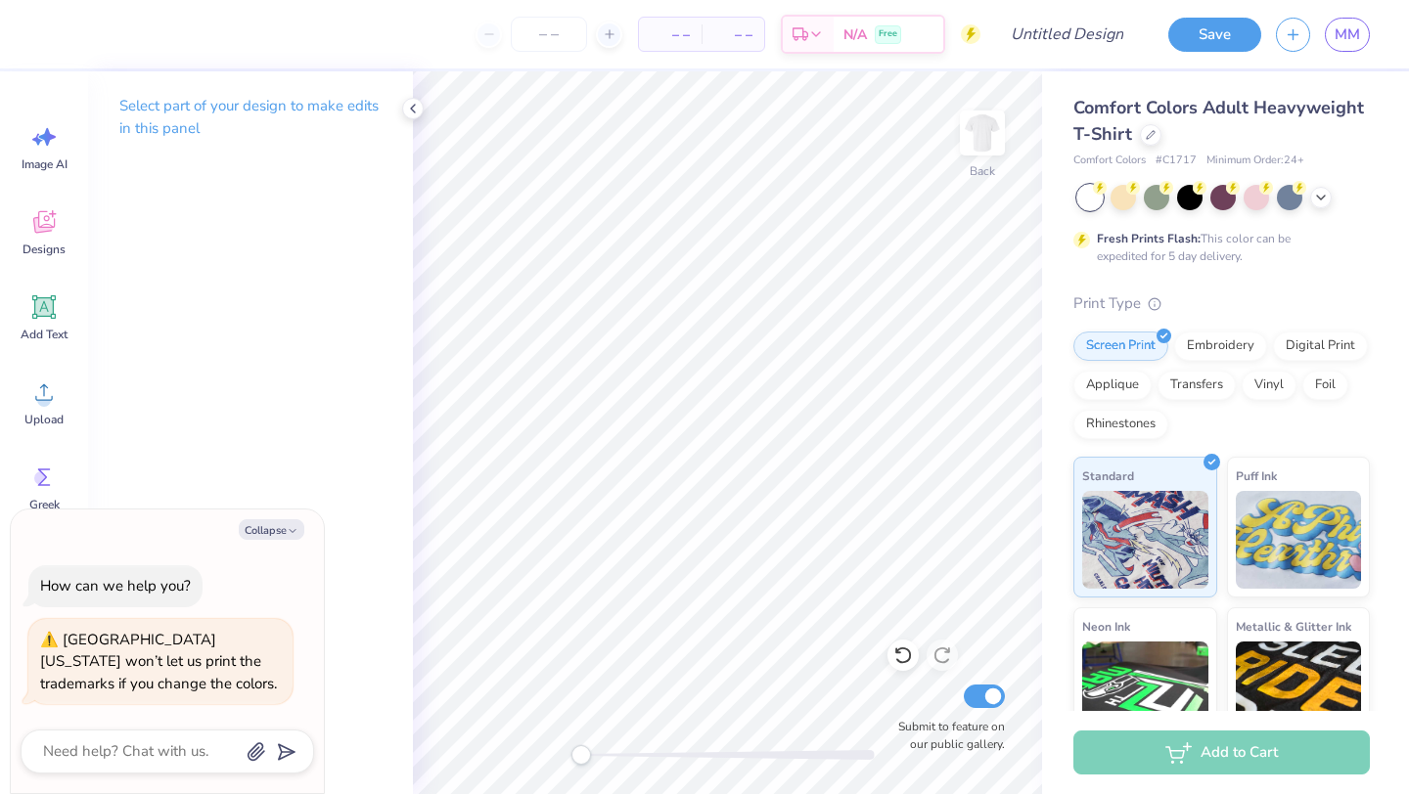 This screenshot has width=1409, height=794. I want to click on input: Untitled Design, so click(1066, 34).